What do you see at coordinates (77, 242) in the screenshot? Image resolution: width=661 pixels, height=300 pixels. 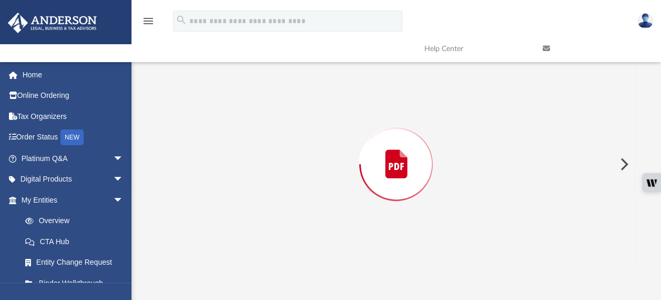 I see `a: CTA Hub` at bounding box center [77, 242].